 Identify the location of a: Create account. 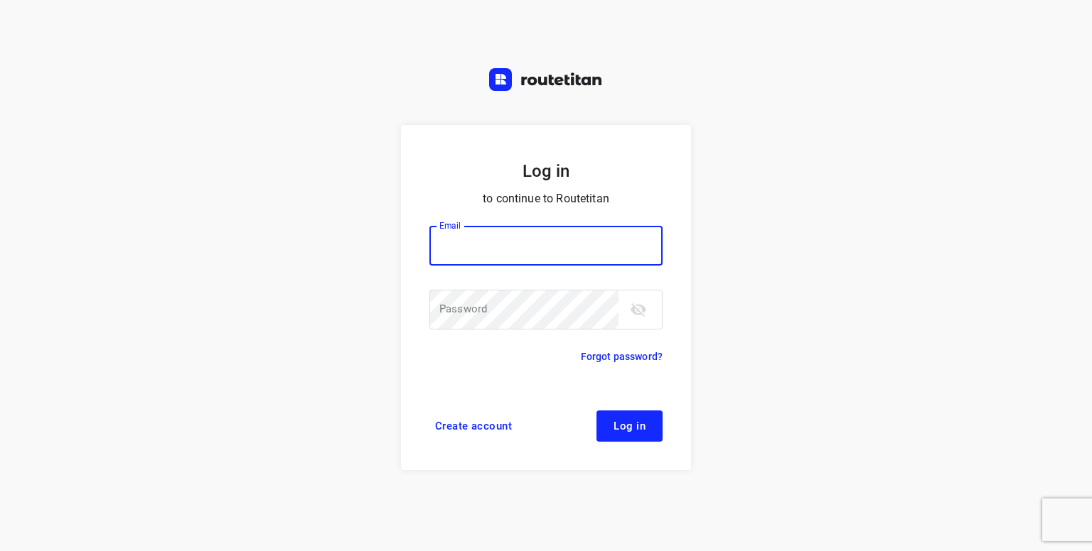
(473, 426).